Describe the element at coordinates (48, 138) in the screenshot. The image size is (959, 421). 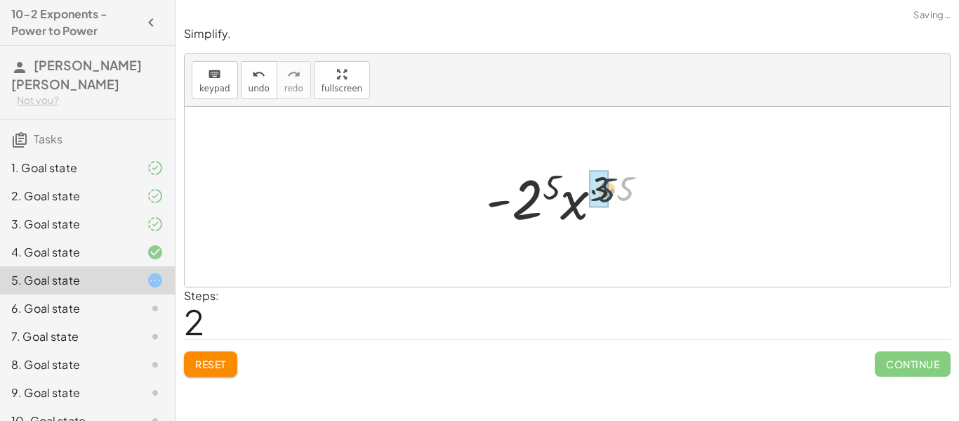
I see `span: Tasks` at that location.